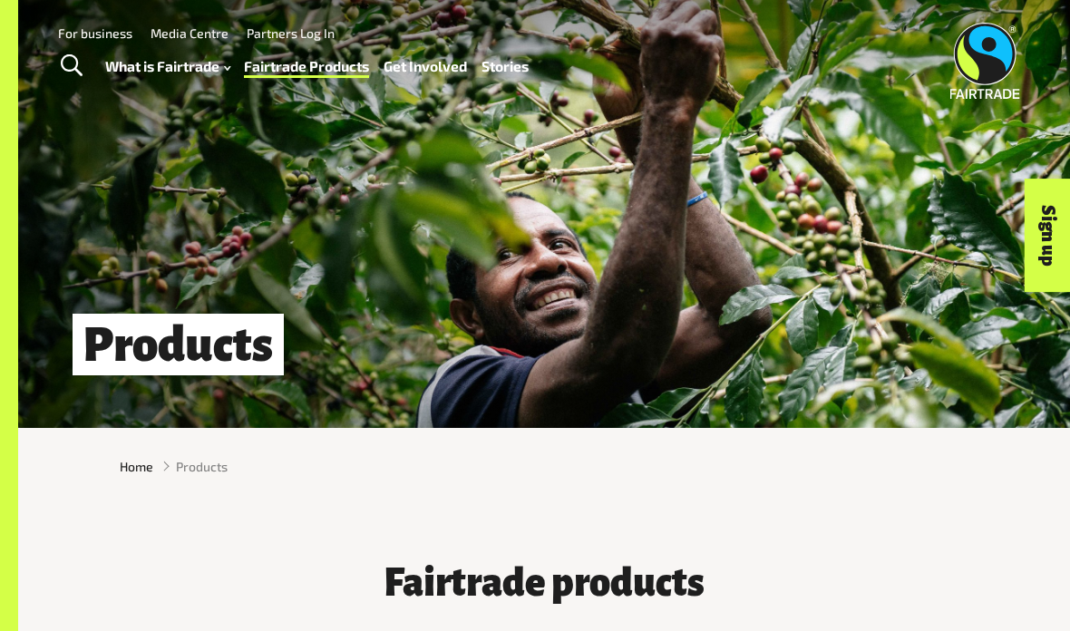 This screenshot has width=1070, height=631. Describe the element at coordinates (307, 66) in the screenshot. I see `a: Fairtrade Products` at that location.